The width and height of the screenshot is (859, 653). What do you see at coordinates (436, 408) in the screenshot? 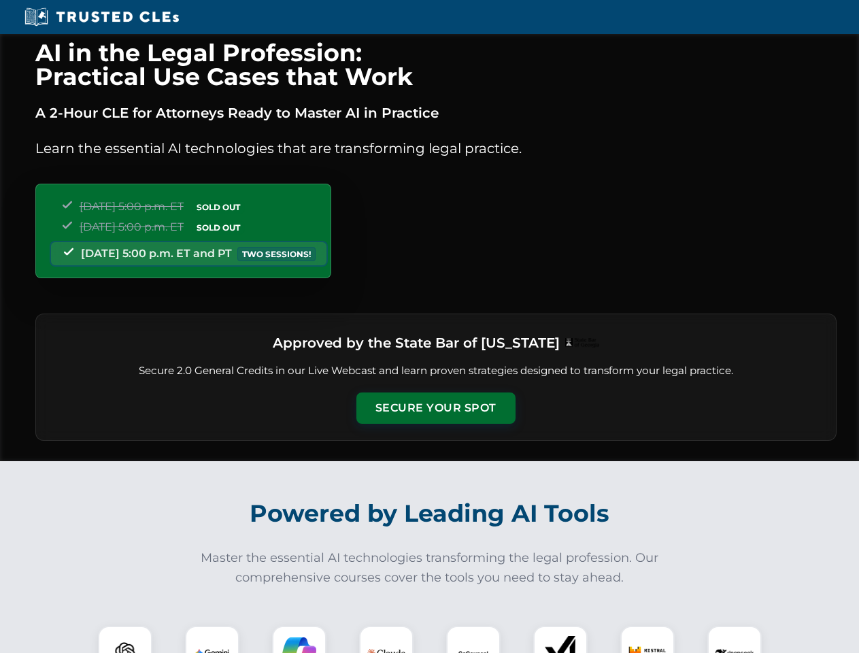
I see `button: Secure Your Spot` at bounding box center [436, 408].